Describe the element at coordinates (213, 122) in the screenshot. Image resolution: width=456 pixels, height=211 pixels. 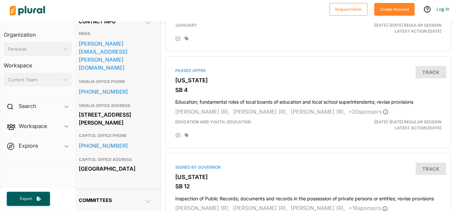
I see `span: Education and Youth, Education` at that location.